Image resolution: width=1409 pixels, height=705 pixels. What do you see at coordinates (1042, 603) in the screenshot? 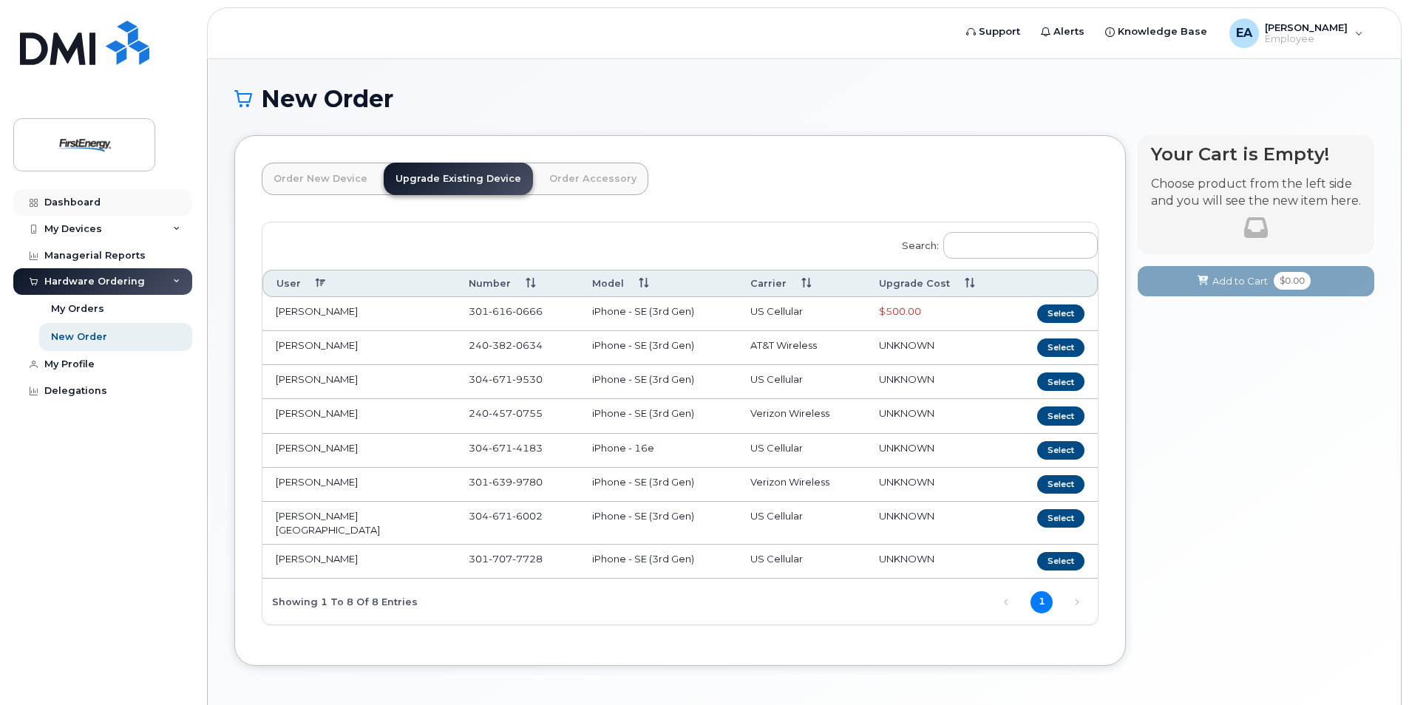
I see `a: 1` at bounding box center [1042, 603].